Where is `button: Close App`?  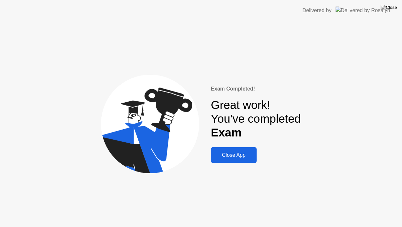
button: Close App is located at coordinates (234, 155).